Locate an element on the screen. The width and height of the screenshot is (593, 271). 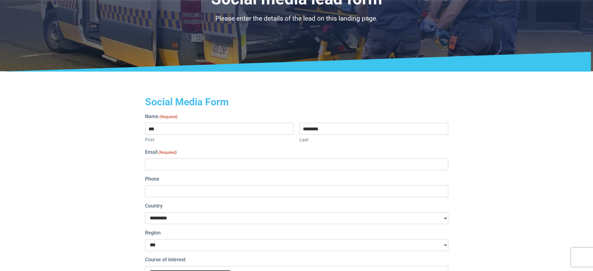
label: Phone is located at coordinates (152, 179).